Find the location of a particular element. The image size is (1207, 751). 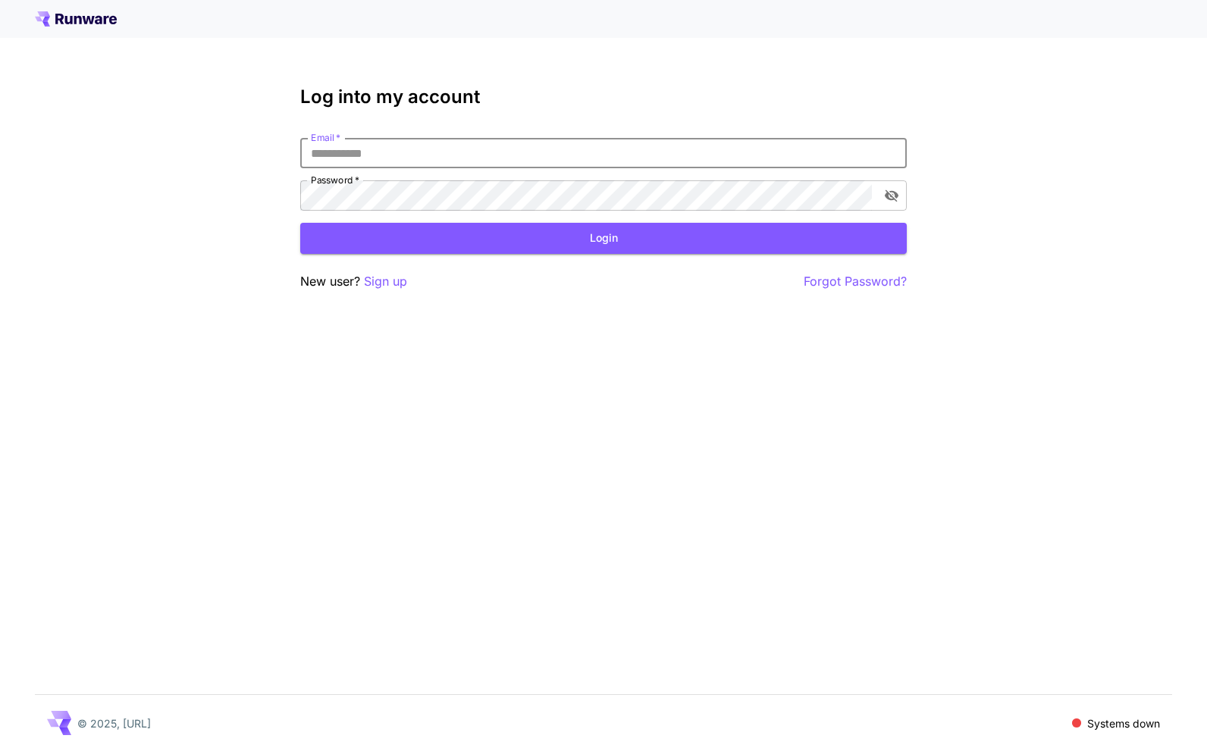

p: Forgot Password? is located at coordinates (855, 281).